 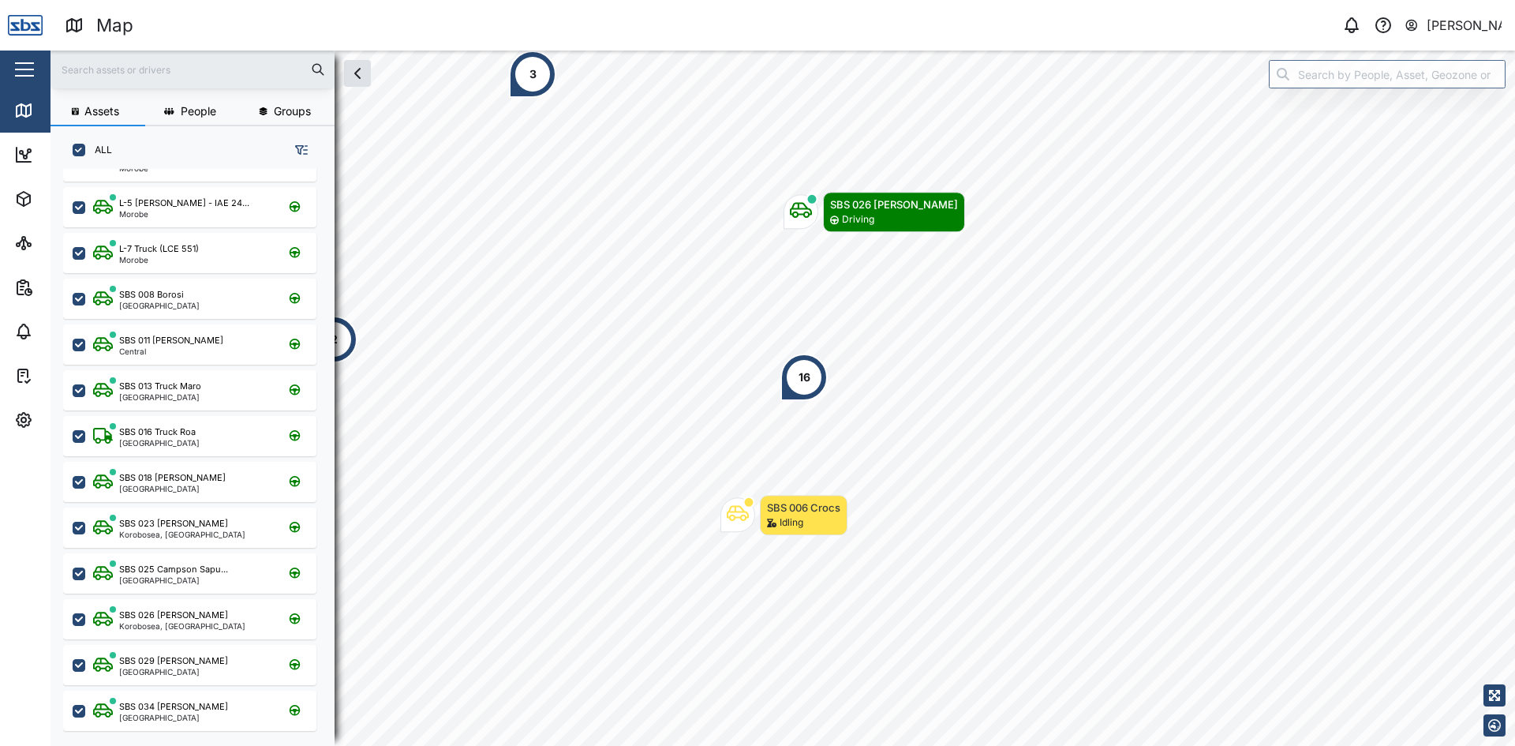 What do you see at coordinates (198, 111) in the screenshot?
I see `span: People` at bounding box center [198, 111].